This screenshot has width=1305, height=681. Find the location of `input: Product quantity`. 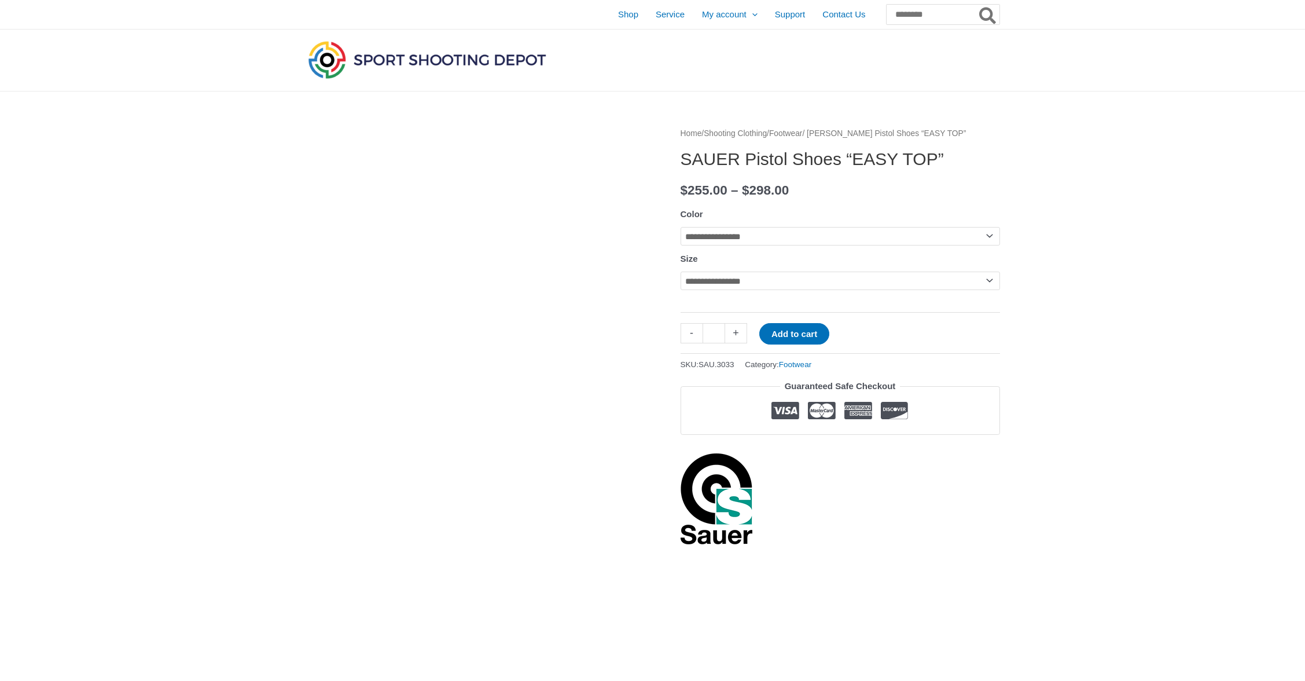

input: Product quantity is located at coordinates (714, 333).